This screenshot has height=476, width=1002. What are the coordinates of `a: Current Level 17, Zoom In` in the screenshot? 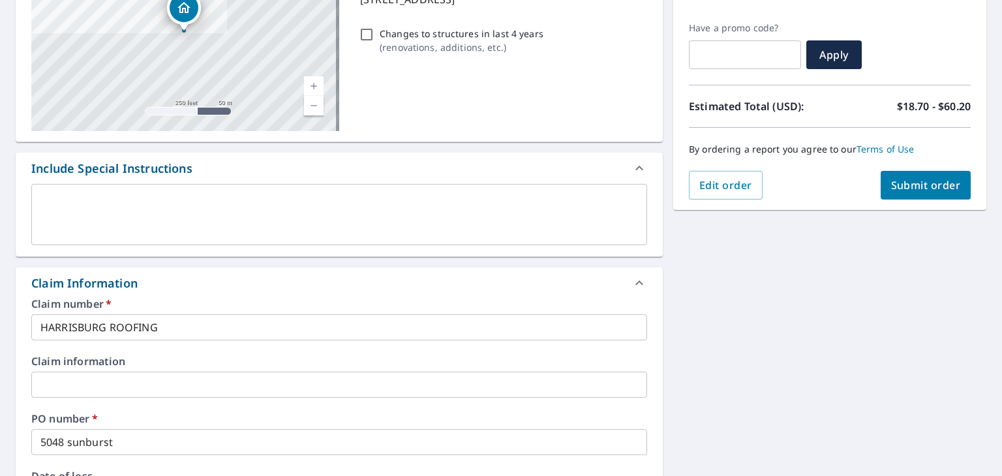 It's located at (314, 86).